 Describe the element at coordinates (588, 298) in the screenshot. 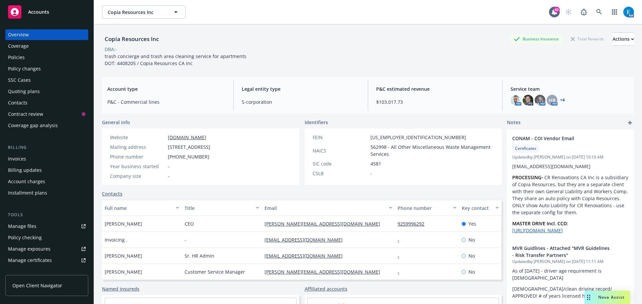

I see `div: Drag to move` at that location.